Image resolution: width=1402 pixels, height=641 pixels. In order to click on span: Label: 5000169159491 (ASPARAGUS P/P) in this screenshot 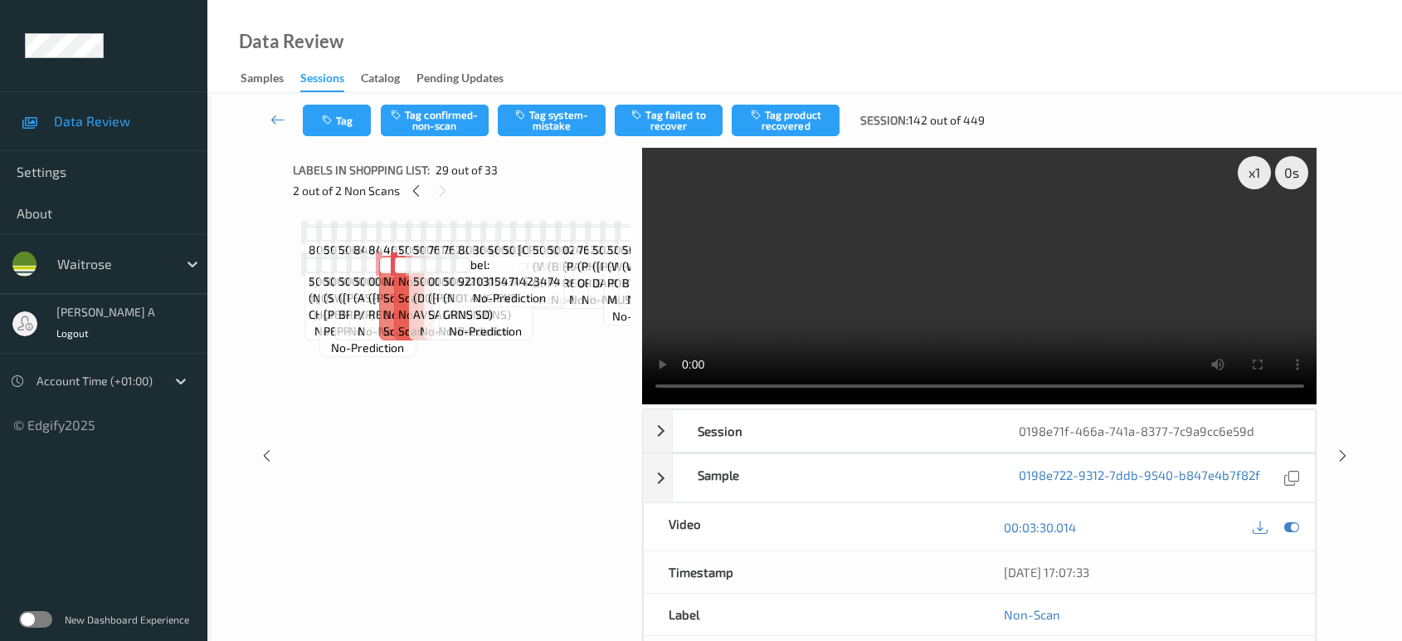, I will do `click(394, 290)`.